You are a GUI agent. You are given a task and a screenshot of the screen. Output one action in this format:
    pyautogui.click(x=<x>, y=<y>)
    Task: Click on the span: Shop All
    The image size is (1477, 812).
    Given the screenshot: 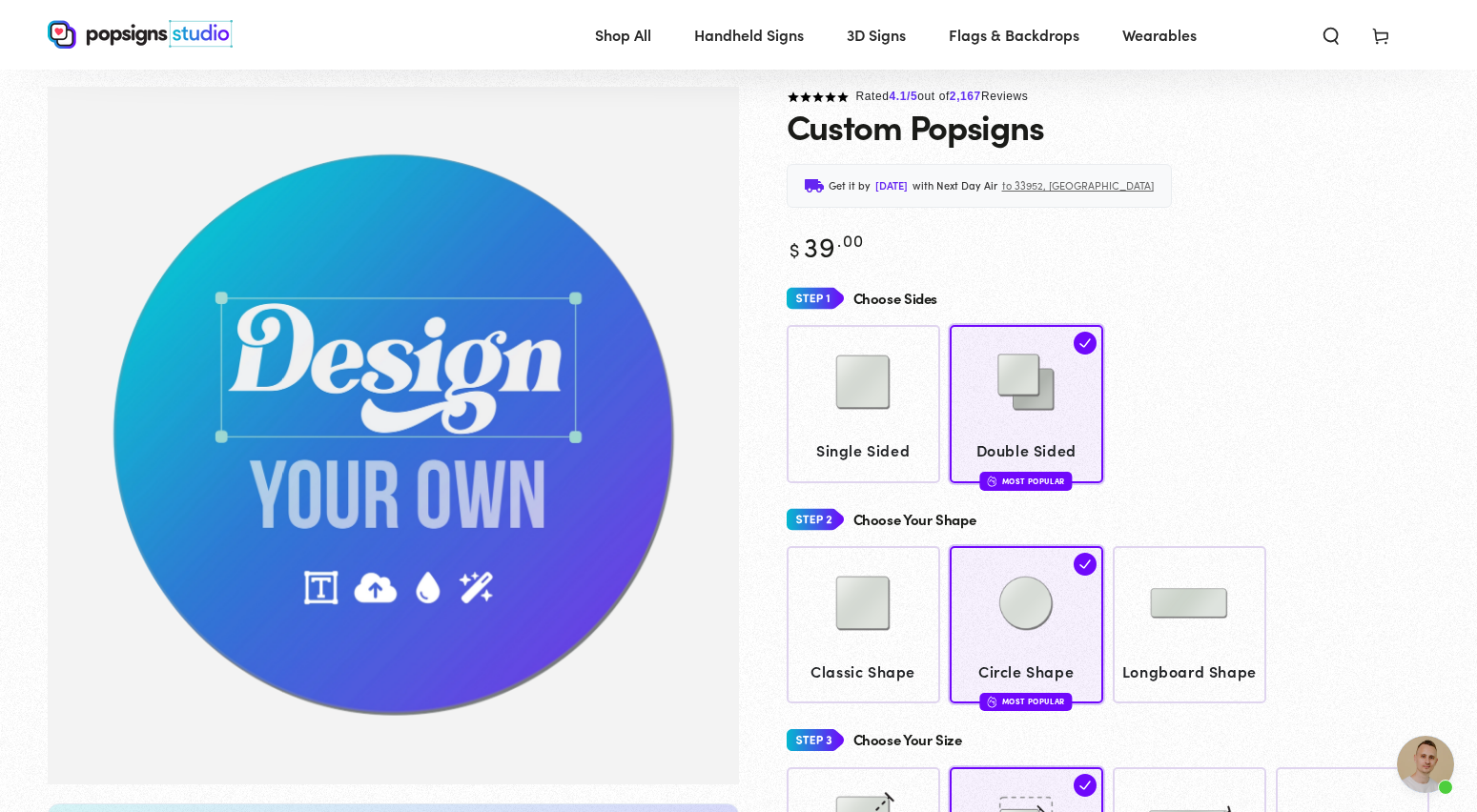 What is the action you would take?
    pyautogui.click(x=623, y=34)
    